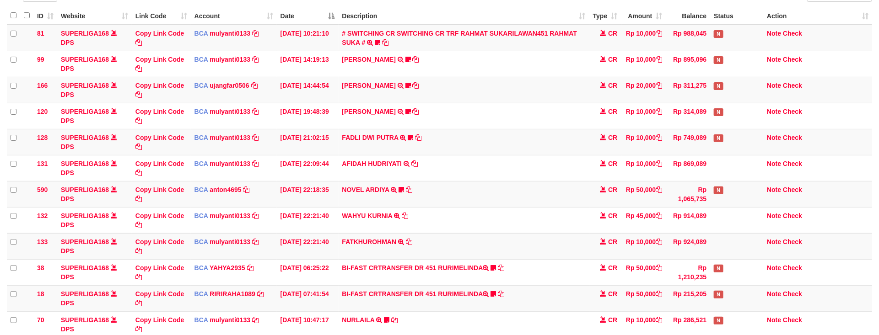  What do you see at coordinates (409, 242) in the screenshot?
I see `a: Copy FATKHUROHMAN to clipboard` at bounding box center [409, 242].